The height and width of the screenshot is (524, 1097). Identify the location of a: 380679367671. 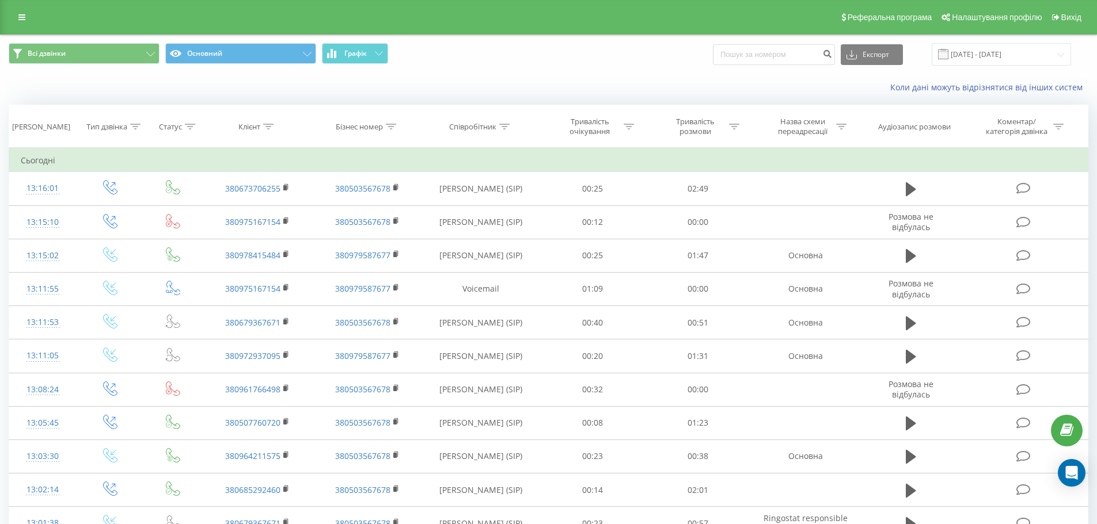
(253, 322).